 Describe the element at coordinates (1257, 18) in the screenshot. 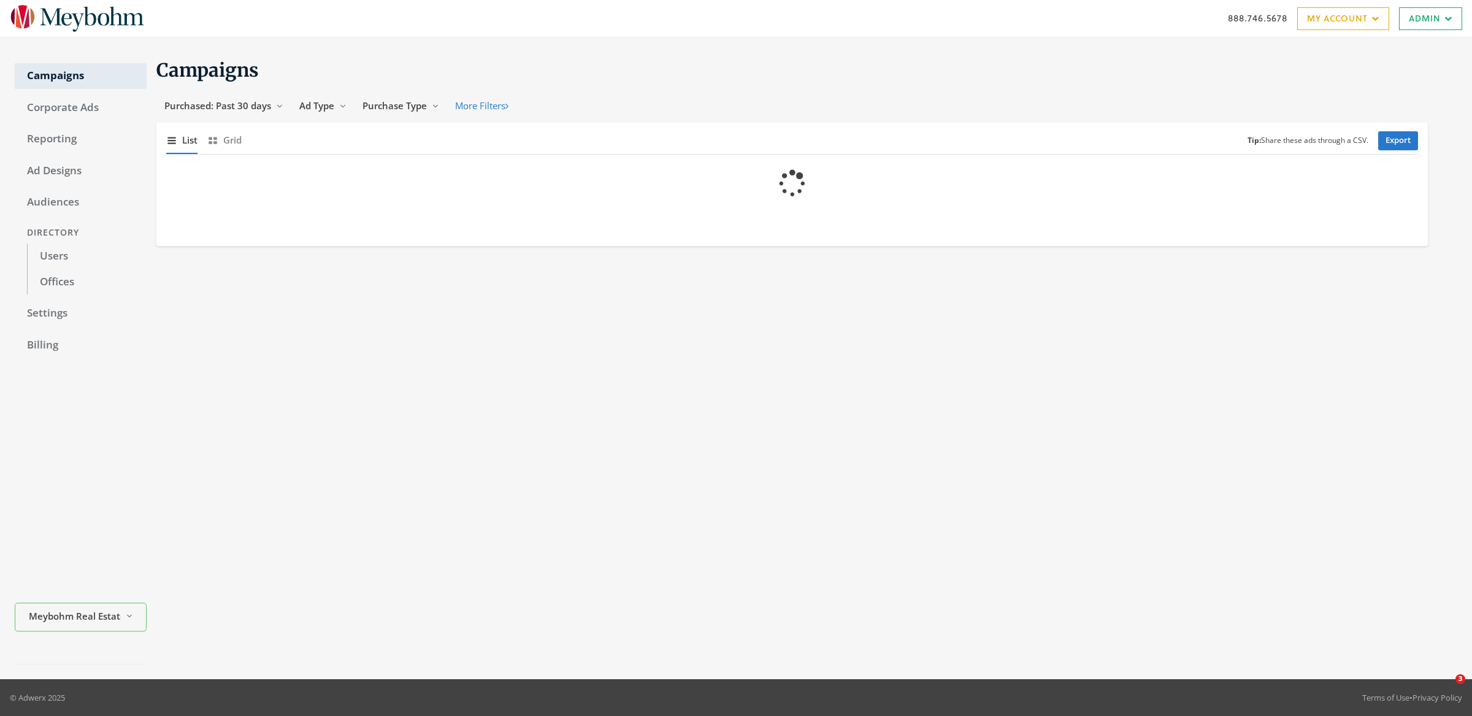

I see `span: 888.746.5678` at that location.